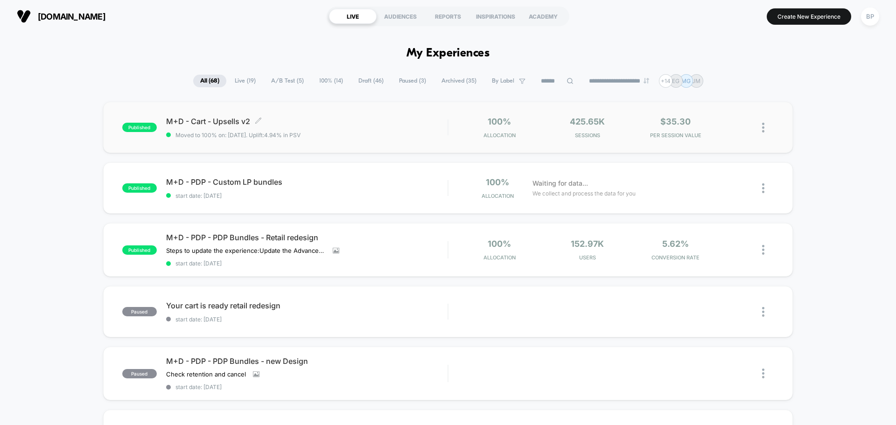  Describe the element at coordinates (588, 258) in the screenshot. I see `span: Users` at that location.